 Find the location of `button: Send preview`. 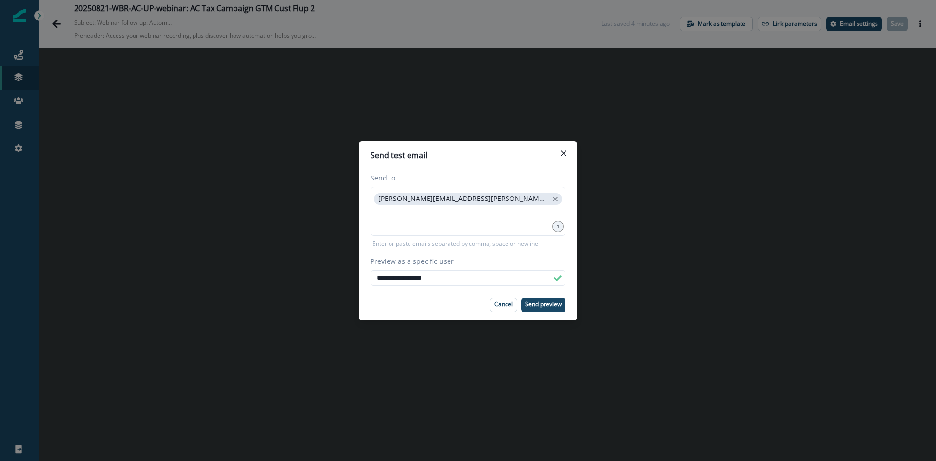

button: Send preview is located at coordinates (543, 305).